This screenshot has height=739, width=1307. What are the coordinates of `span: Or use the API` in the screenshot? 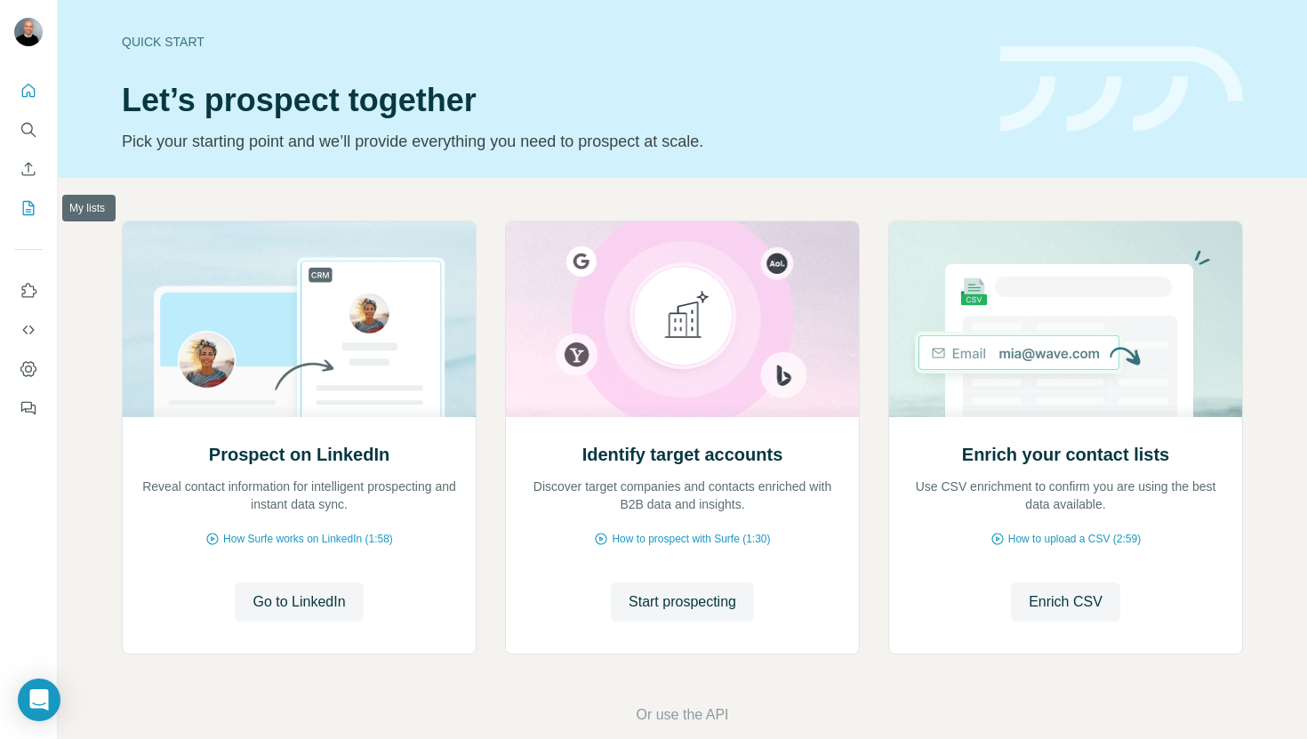 It's located at (682, 715).